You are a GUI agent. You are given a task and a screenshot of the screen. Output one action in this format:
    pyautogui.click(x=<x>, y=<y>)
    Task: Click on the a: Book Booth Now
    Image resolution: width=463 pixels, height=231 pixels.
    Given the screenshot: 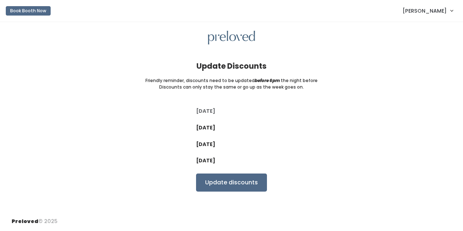 What is the action you would take?
    pyautogui.click(x=28, y=11)
    